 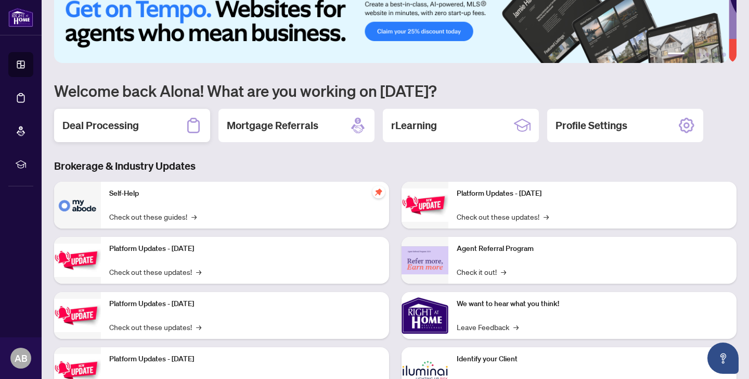 I want to click on h3: Brokerage & Industry Updates, so click(x=395, y=166).